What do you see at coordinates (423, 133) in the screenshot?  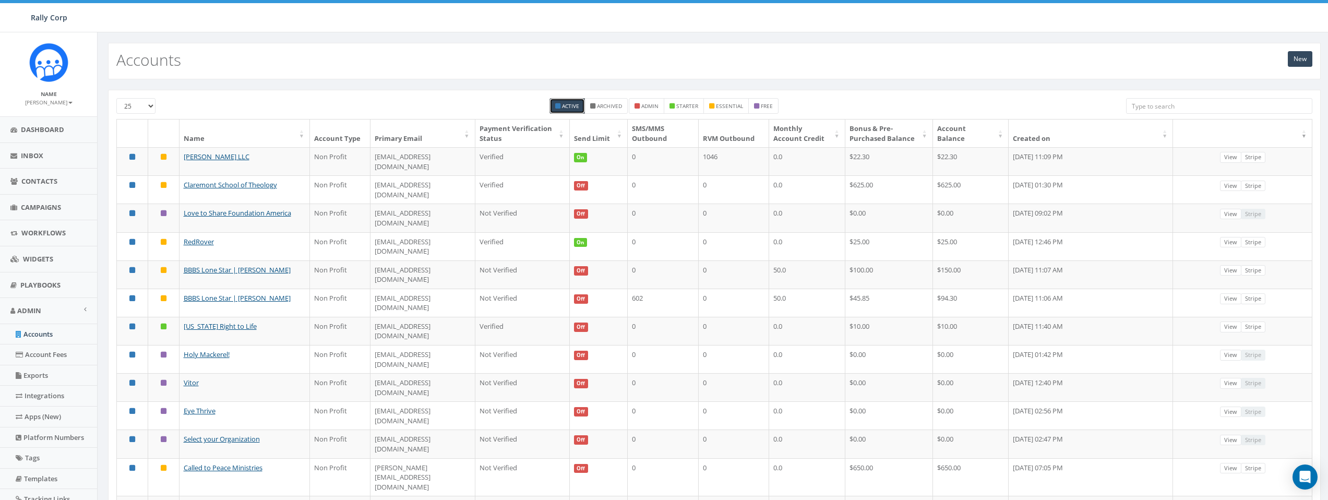 I see `th: Primary Email : activate to sort column ascending` at bounding box center [423, 133].